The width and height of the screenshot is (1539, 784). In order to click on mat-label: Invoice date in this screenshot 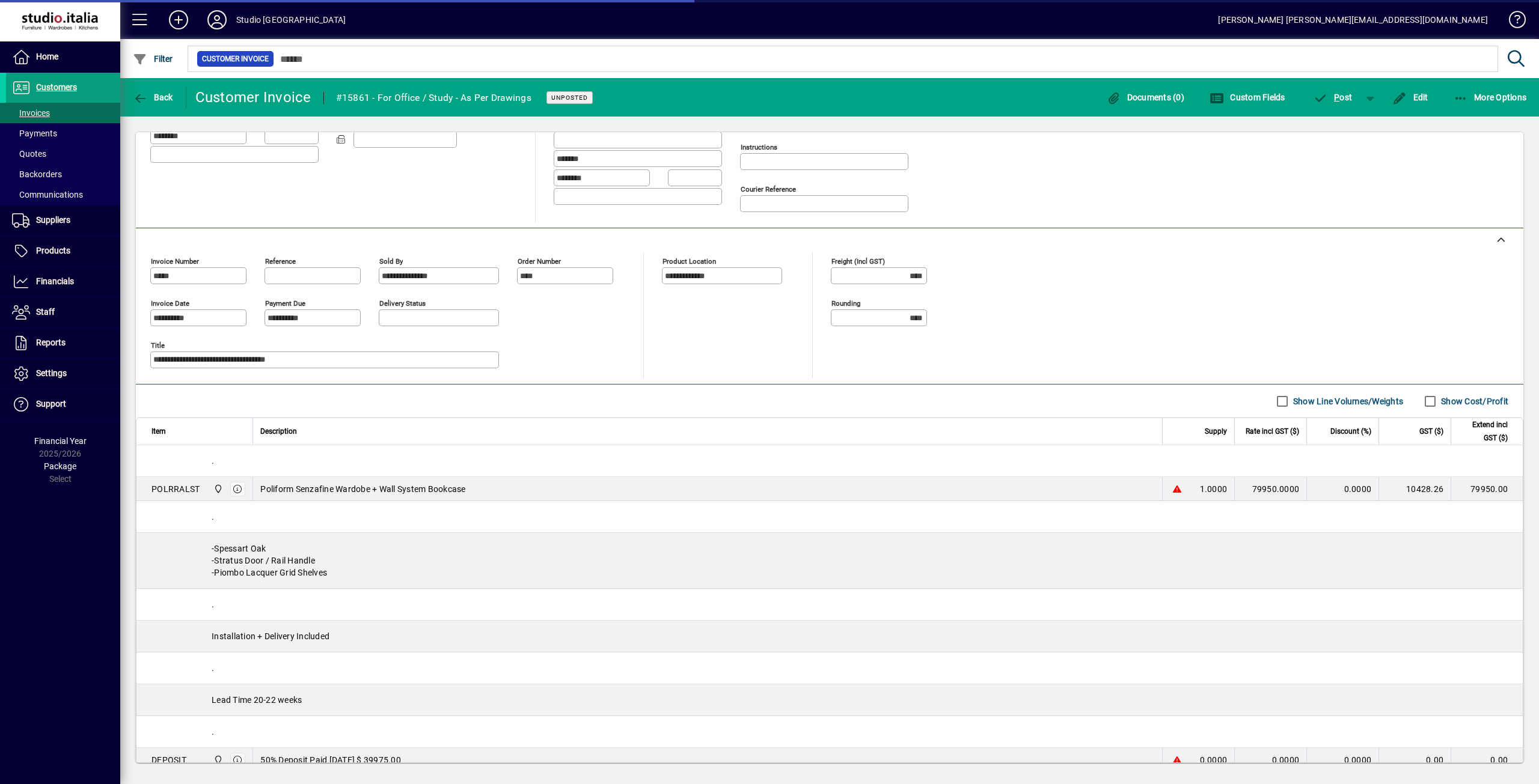, I will do `click(170, 304)`.